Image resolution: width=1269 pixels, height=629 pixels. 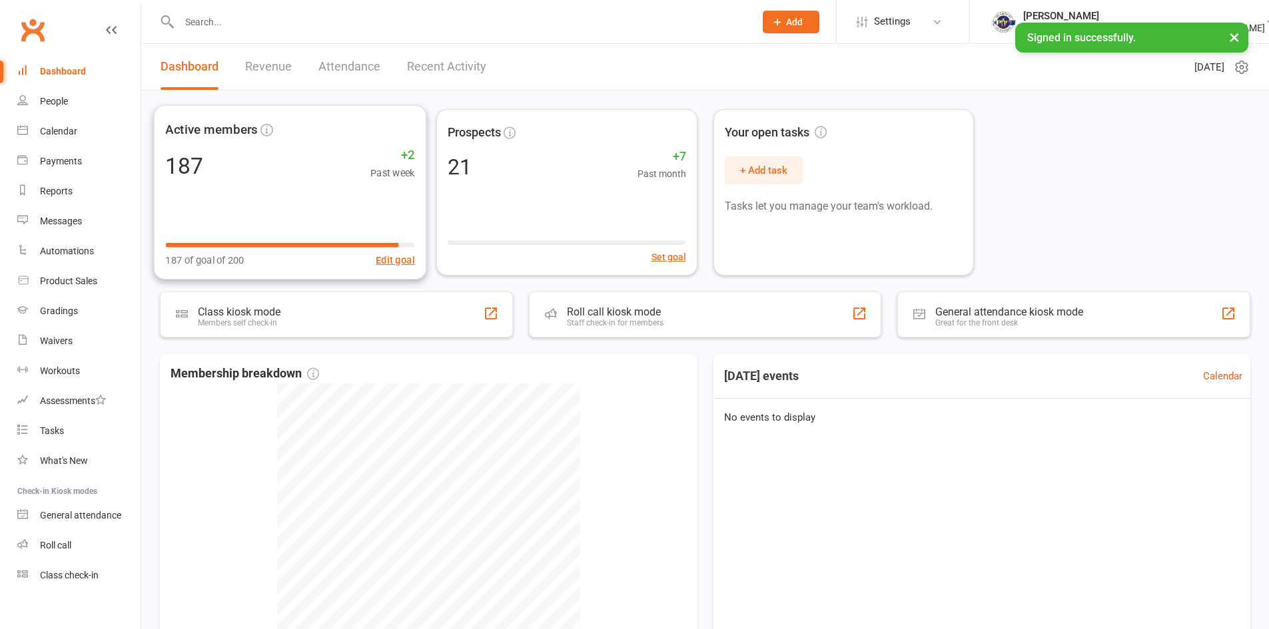 I want to click on a: Gradings, so click(x=79, y=311).